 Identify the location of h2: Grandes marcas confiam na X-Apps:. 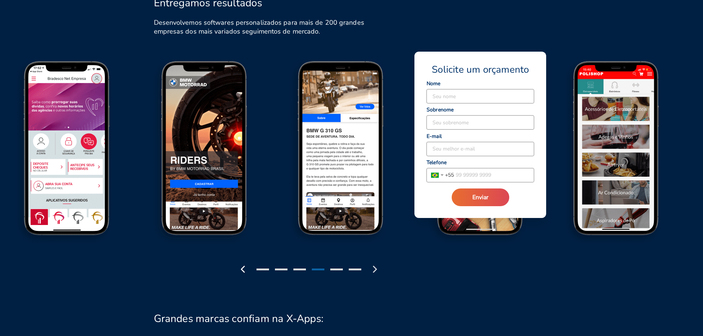
(239, 319).